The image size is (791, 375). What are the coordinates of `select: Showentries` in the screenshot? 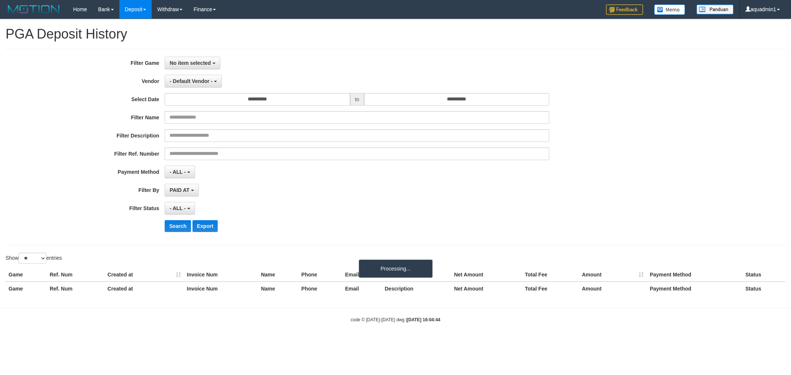 It's located at (32, 258).